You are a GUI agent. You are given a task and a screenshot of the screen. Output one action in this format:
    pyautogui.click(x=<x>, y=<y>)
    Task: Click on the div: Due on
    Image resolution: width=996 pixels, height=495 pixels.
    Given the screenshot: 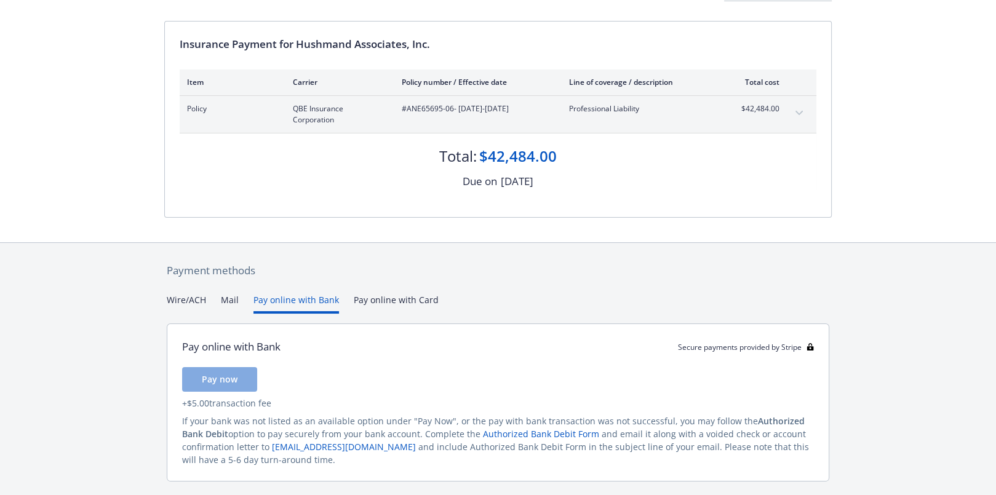 What is the action you would take?
    pyautogui.click(x=480, y=181)
    